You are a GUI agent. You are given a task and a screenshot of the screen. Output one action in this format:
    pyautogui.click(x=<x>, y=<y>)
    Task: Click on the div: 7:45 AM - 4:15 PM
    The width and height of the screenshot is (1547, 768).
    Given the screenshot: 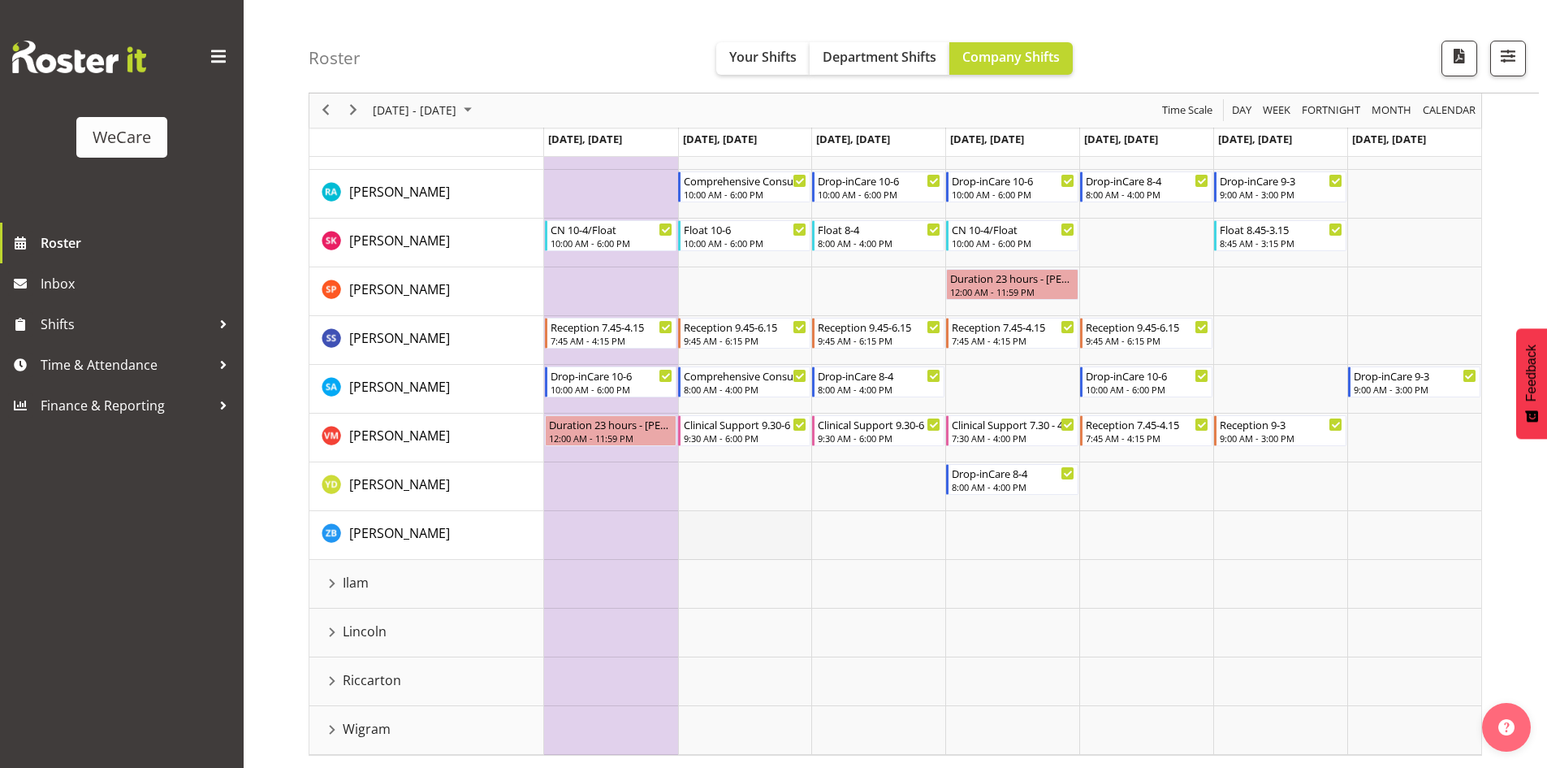 What is the action you would take?
    pyautogui.click(x=1013, y=340)
    